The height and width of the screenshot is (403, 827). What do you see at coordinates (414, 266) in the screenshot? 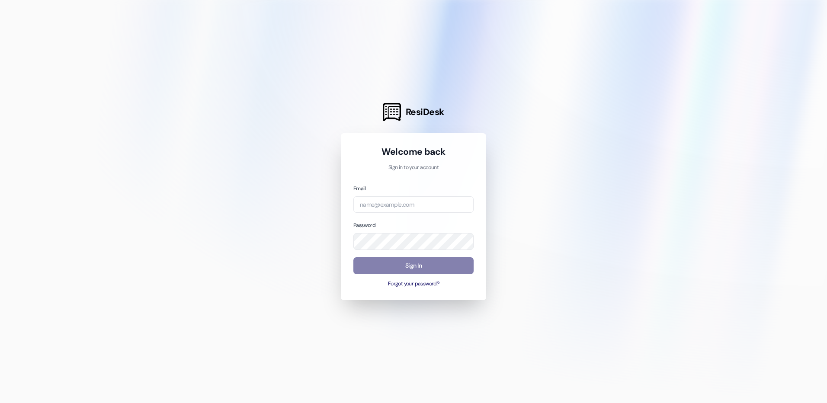
I see `button: Sign In` at bounding box center [414, 266].